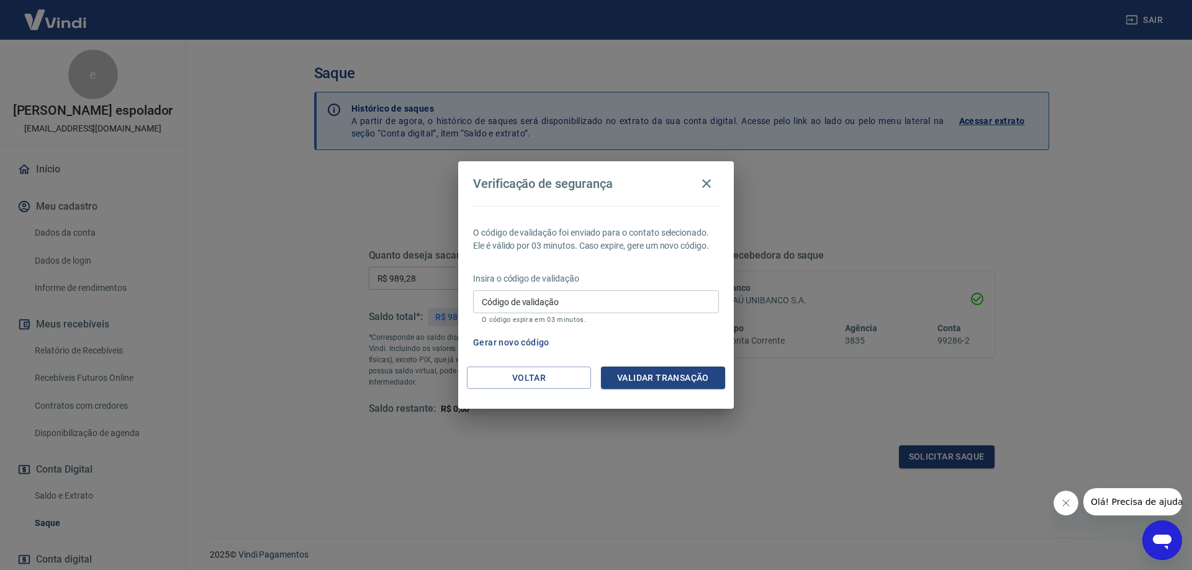 This screenshot has height=570, width=1192. I want to click on h4: Verificação de segurança, so click(543, 184).